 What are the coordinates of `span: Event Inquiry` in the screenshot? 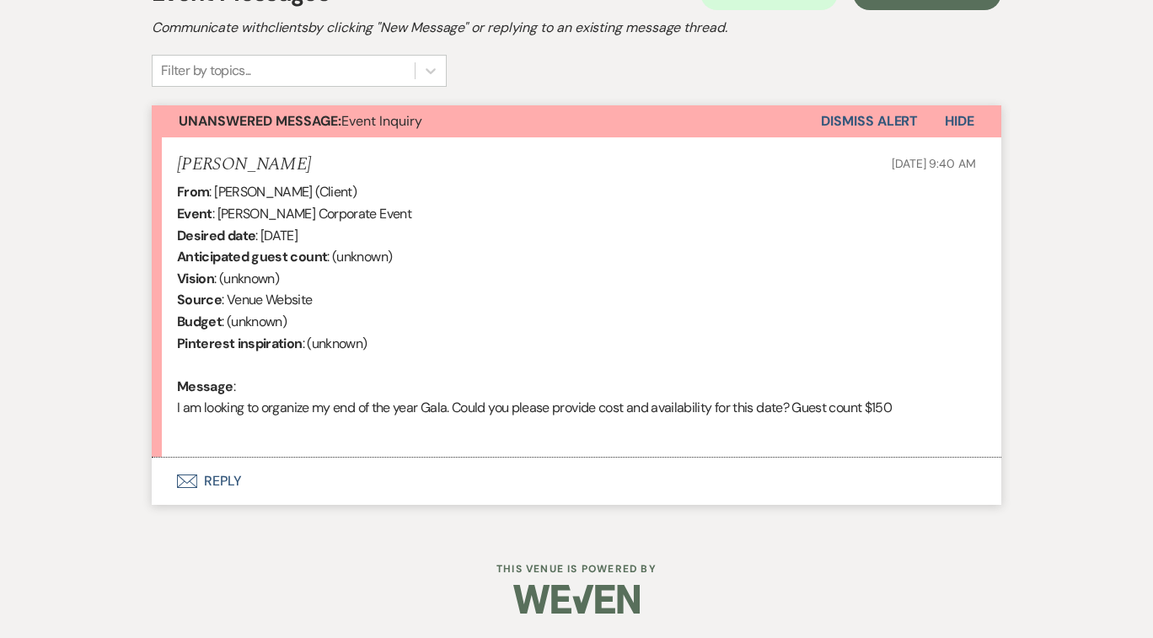 It's located at (300, 120).